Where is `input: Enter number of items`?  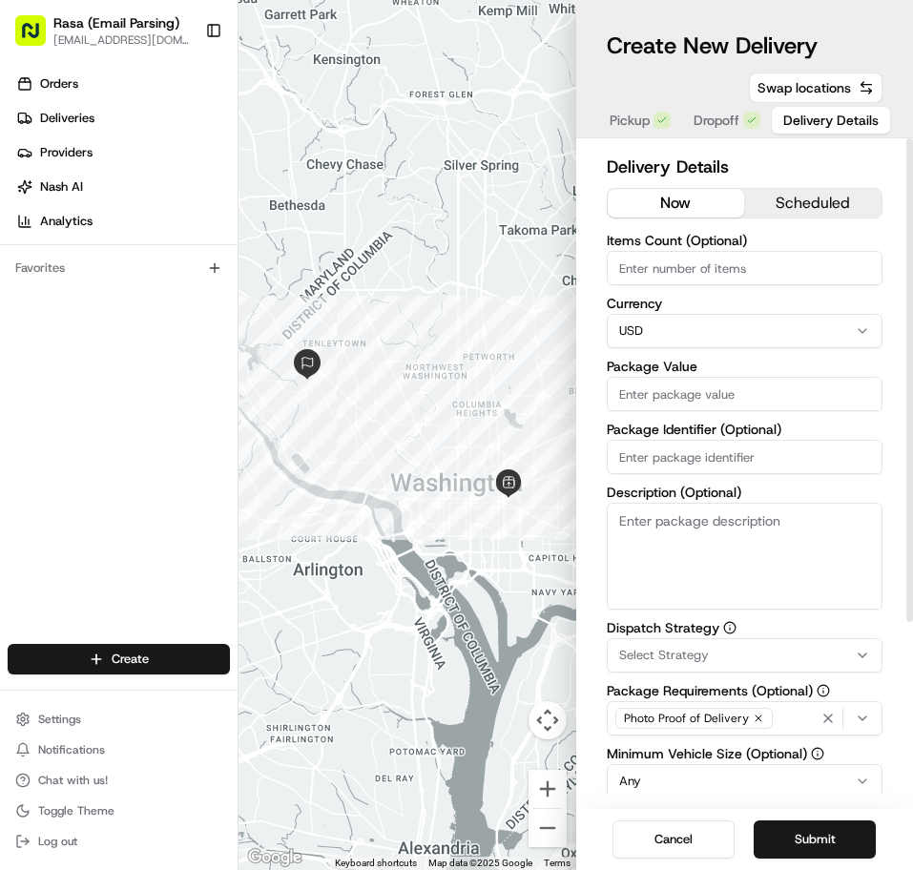
input: Enter number of items is located at coordinates (745, 268).